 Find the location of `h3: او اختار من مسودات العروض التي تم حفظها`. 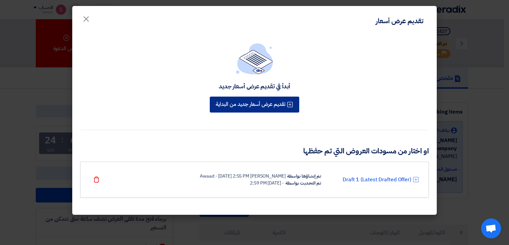

h3: او اختار من مسودات العروض التي تم حفظها is located at coordinates (255, 151).